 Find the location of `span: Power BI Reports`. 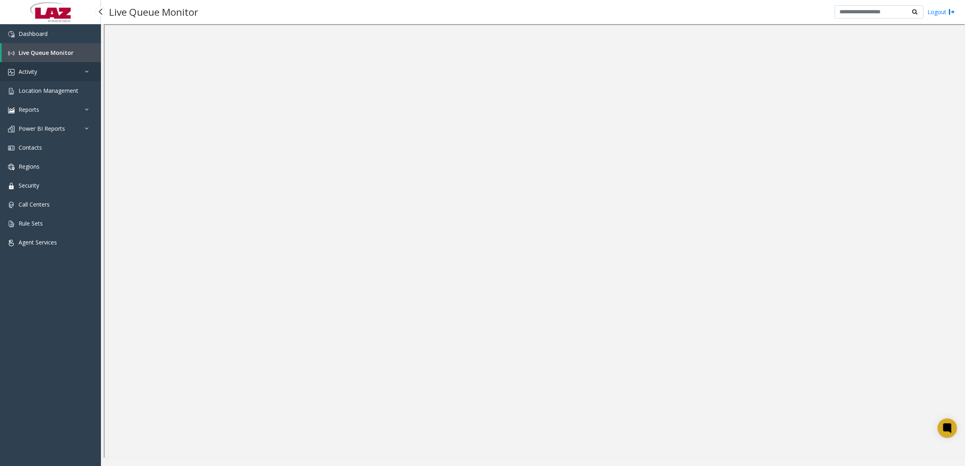

span: Power BI Reports is located at coordinates (42, 128).